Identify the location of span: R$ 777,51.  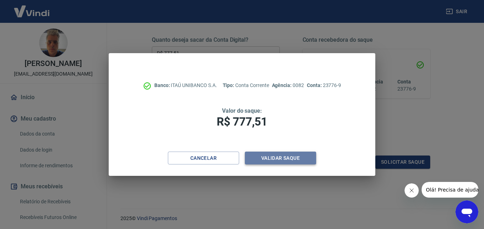
(242, 121).